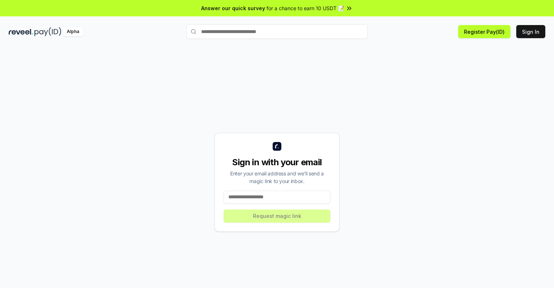 This screenshot has width=554, height=288. Describe the element at coordinates (305, 8) in the screenshot. I see `span: for a chance to earn 10 USDT 📝` at that location.